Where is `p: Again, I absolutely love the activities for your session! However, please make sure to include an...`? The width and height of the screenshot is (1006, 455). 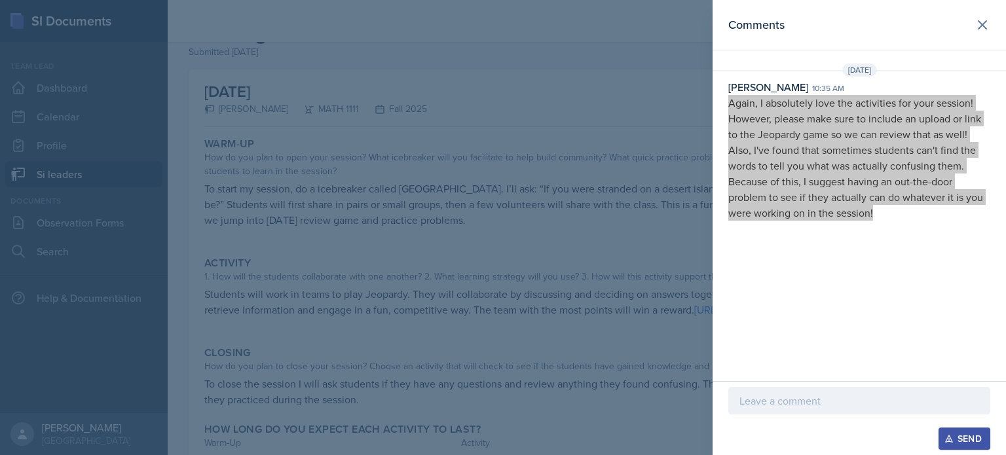
p: Again, I absolutely love the activities for your session! However, please make sure to include an... is located at coordinates (859, 158).